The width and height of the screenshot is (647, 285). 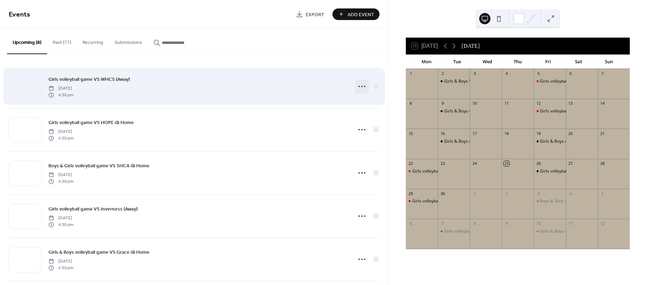 I want to click on span: Girls volleyball game VS Inverness (Away), so click(x=93, y=209).